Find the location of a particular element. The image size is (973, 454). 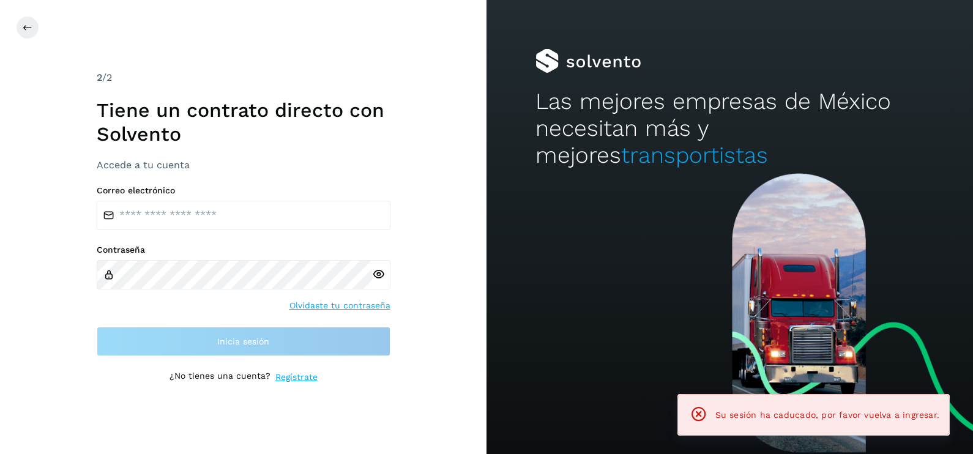

span: transportistas is located at coordinates (695, 155).